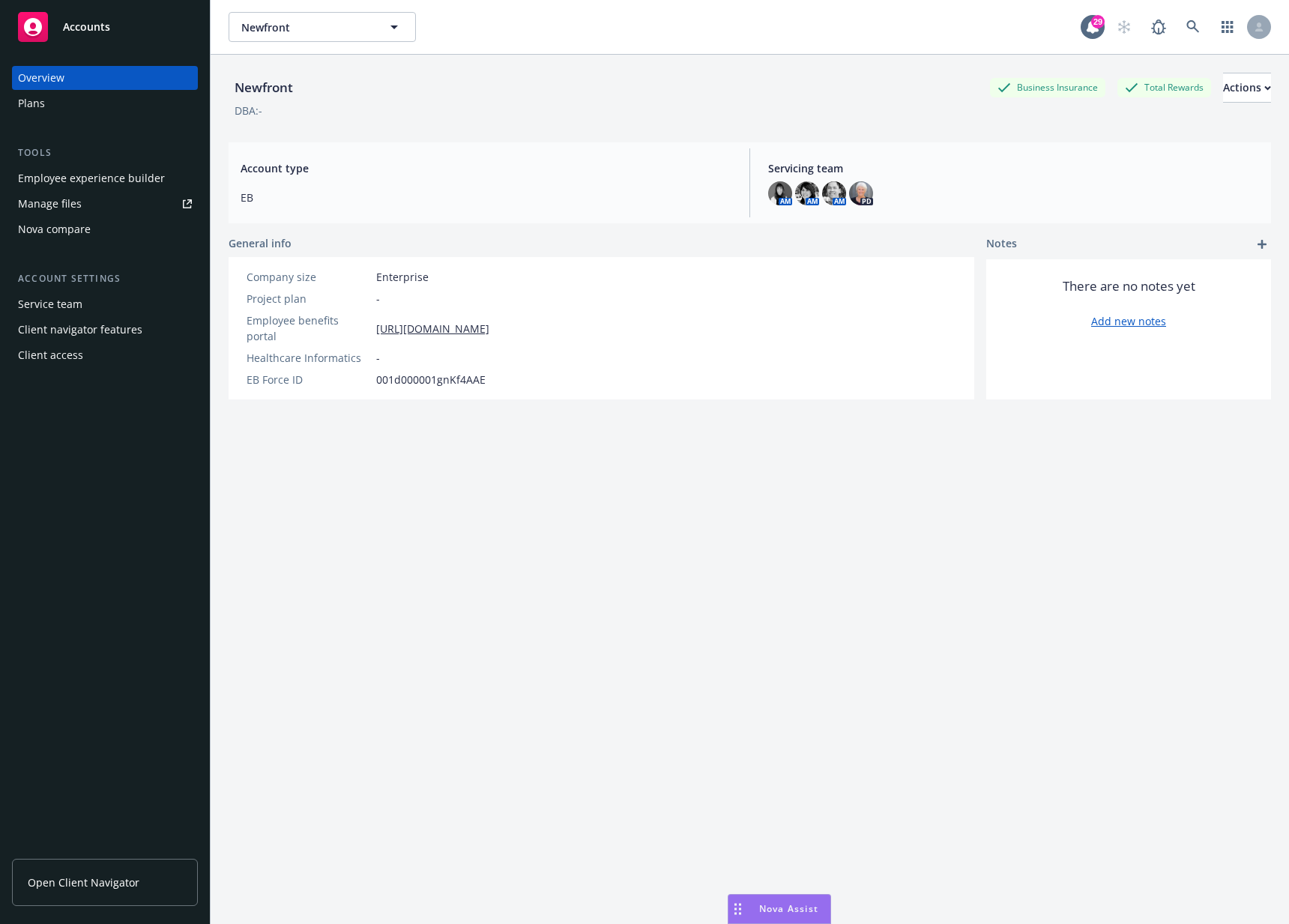 The width and height of the screenshot is (1289, 924). Describe the element at coordinates (431, 379) in the screenshot. I see `span: 001d000001gnKf4AAE` at that location.